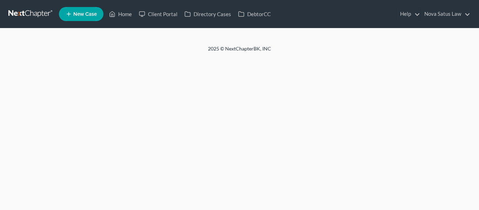 This screenshot has height=210, width=479. What do you see at coordinates (208, 14) in the screenshot?
I see `a: Directory Cases` at bounding box center [208, 14].